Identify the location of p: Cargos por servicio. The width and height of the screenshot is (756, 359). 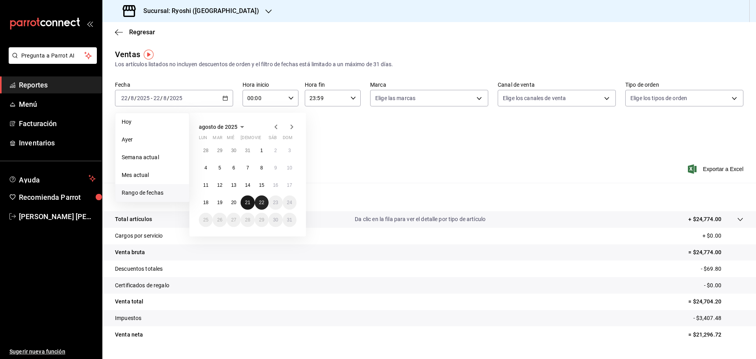
(139, 236).